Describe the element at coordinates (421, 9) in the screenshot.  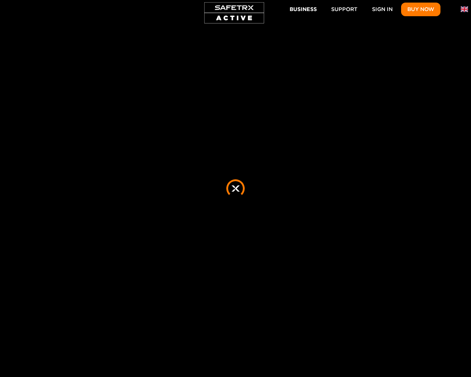
I see `button: Buy Now` at that location.